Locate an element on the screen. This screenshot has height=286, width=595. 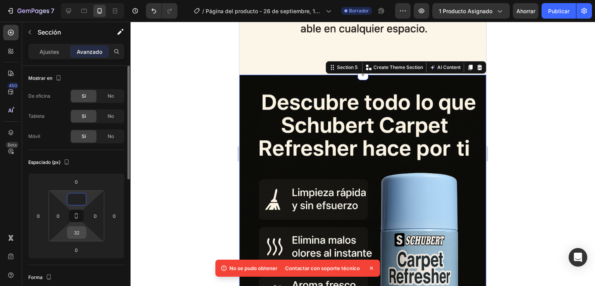
div: Deshacer/Rehacer is located at coordinates (162, 11).